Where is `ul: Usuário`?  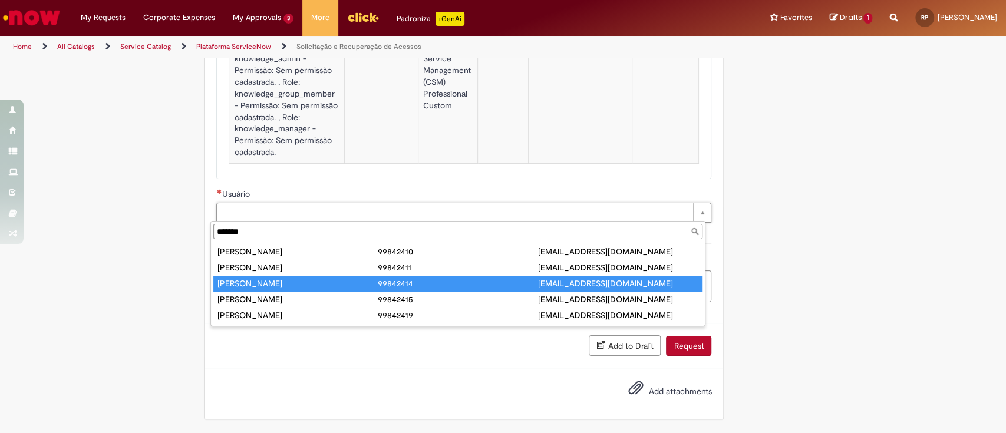
ul: Usuário is located at coordinates (458, 284).